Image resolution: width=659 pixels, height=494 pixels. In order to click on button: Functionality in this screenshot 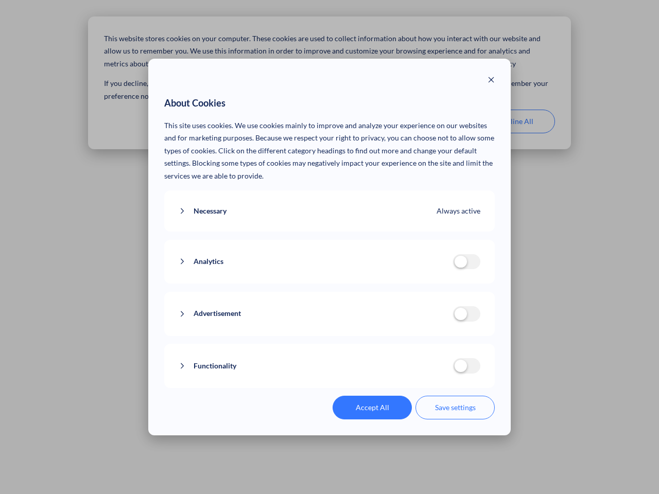, I will do `click(316, 366)`.